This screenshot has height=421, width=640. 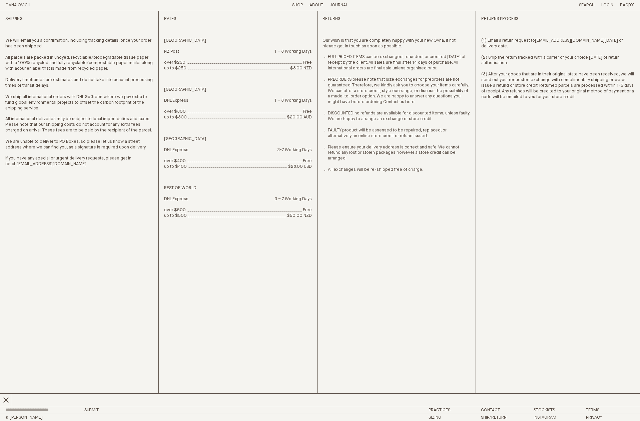 I want to click on span: Bag, so click(x=624, y=5).